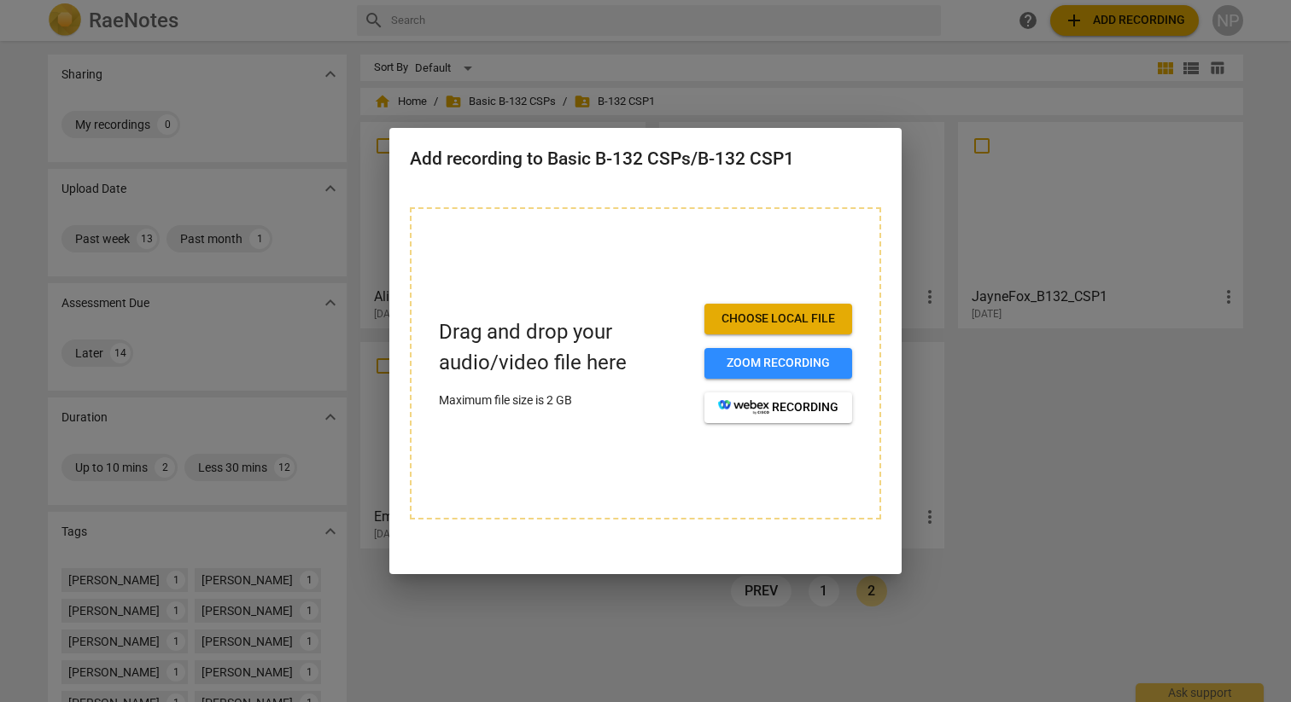 The height and width of the screenshot is (702, 1291). What do you see at coordinates (778, 408) in the screenshot?
I see `button: recording` at bounding box center [778, 408].